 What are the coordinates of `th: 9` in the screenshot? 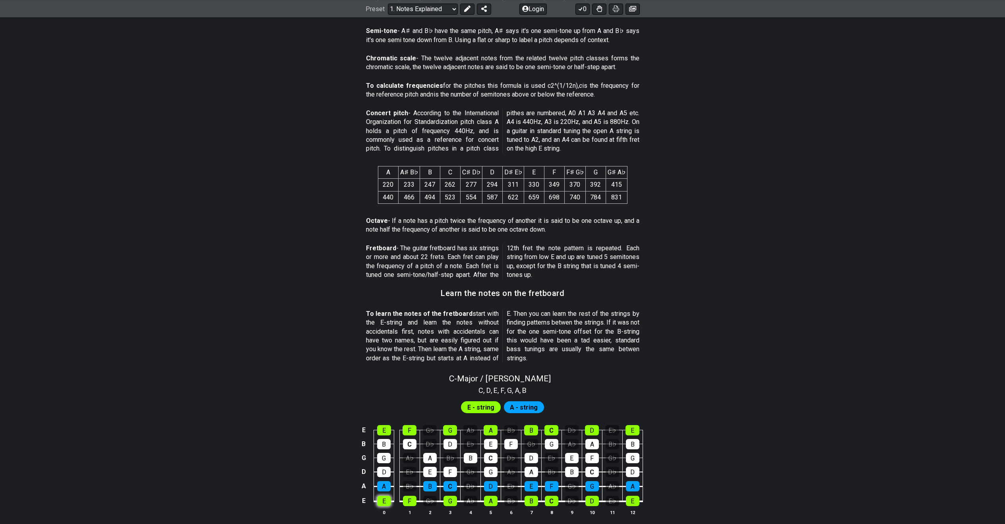 It's located at (572, 512).